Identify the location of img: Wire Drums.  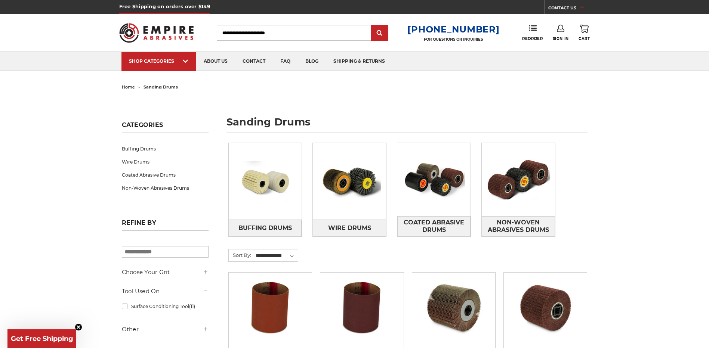
(349, 182).